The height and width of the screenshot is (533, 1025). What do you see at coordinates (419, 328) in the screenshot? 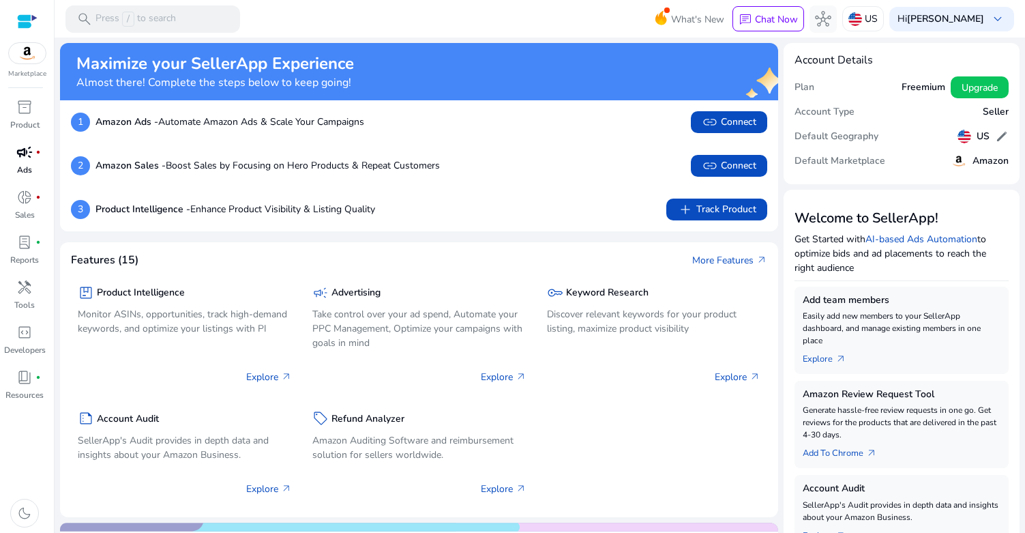
I see `p: Take control over your ad spend, Automate your PPC Management, Optimize your campaigns with goals...` at bounding box center [419, 328].